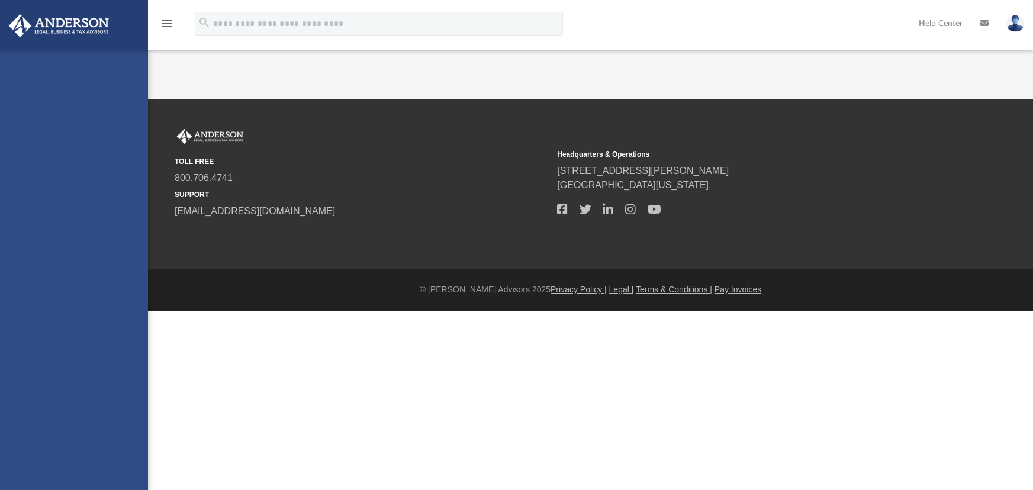 The height and width of the screenshot is (490, 1033). I want to click on small: TOLL FREE, so click(362, 162).